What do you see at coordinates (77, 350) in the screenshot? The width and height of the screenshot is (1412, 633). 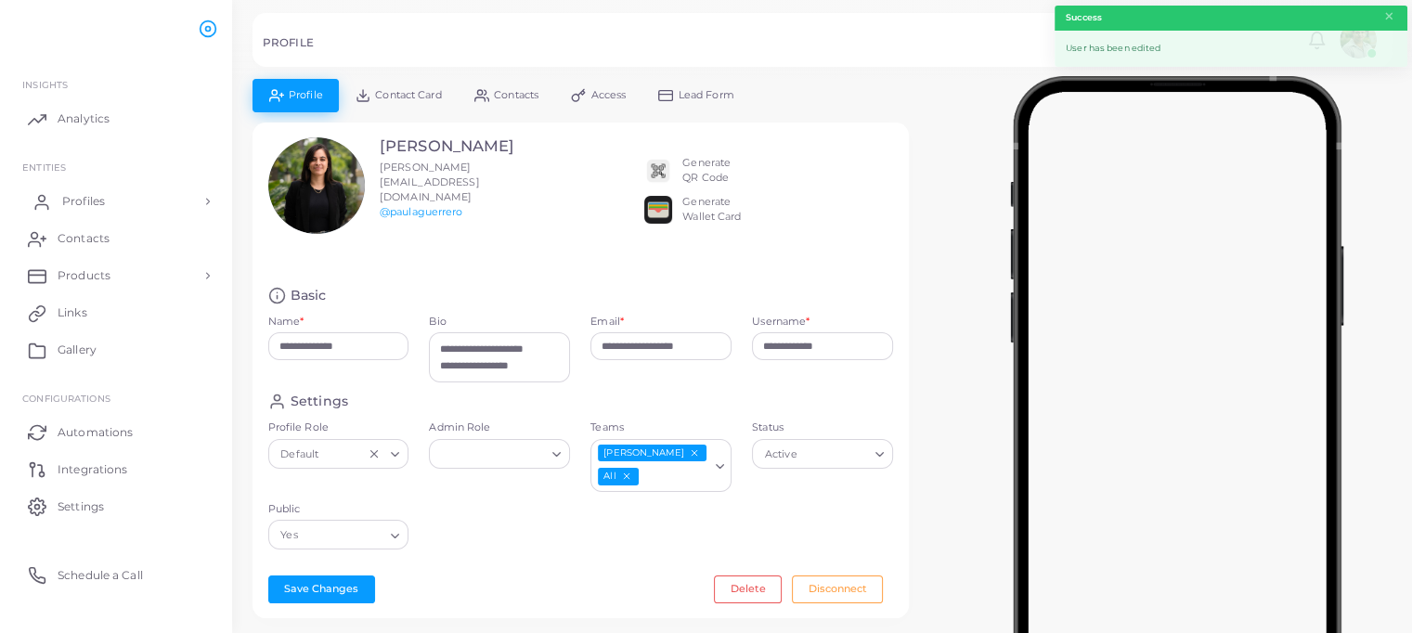 I see `span: Gallery` at bounding box center [77, 350].